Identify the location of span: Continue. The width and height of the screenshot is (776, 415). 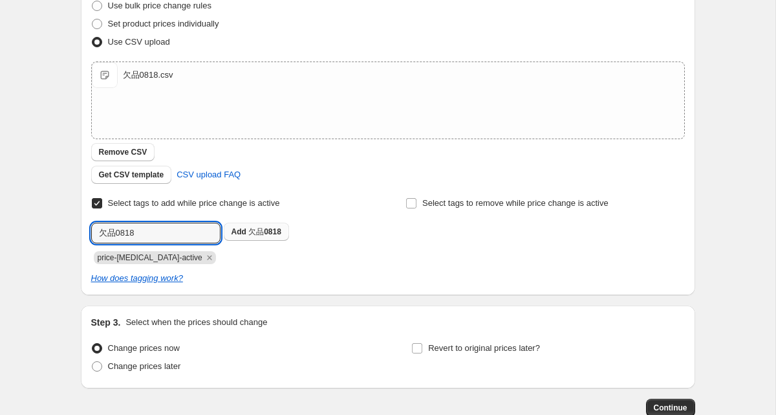
(671, 407).